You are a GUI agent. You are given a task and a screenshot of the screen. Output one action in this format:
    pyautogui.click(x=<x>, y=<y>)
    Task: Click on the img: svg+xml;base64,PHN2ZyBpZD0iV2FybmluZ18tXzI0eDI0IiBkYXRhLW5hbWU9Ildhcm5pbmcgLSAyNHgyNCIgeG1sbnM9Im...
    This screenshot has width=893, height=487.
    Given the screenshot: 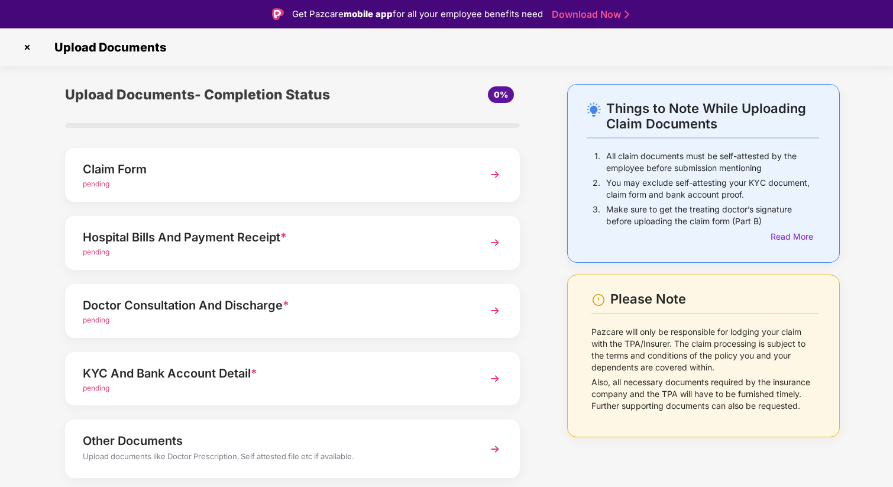 What is the action you would take?
    pyautogui.click(x=599, y=300)
    